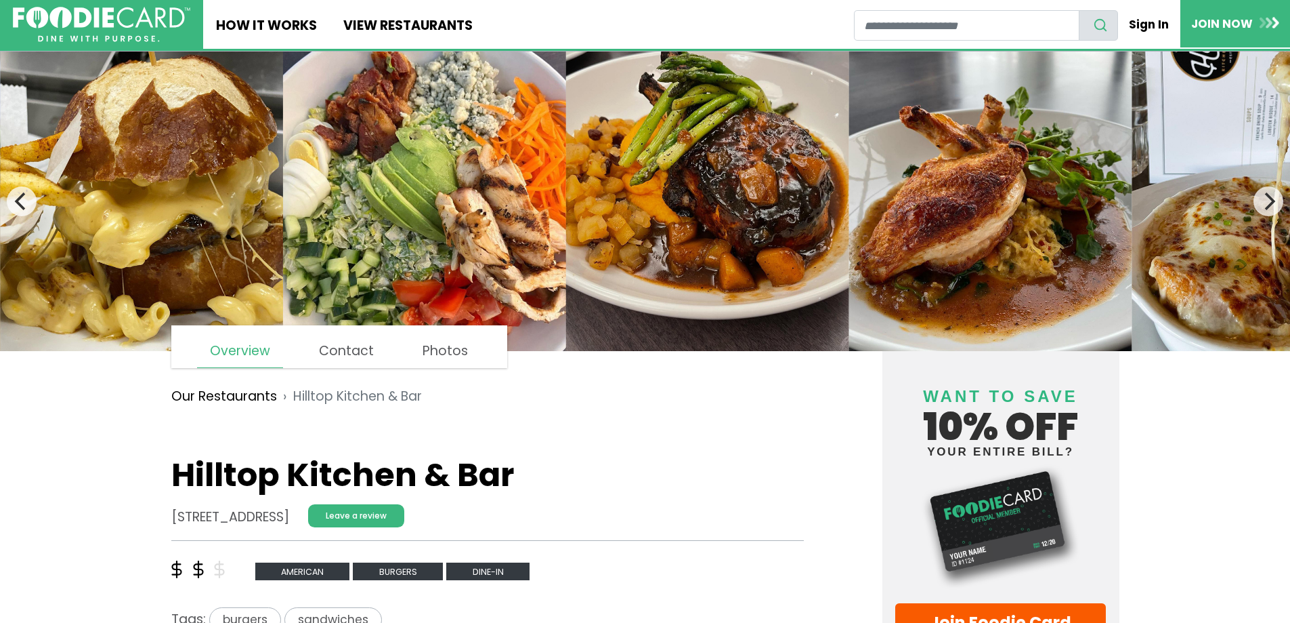 The image size is (1290, 623). What do you see at coordinates (240, 351) in the screenshot?
I see `a: Overview` at bounding box center [240, 351].